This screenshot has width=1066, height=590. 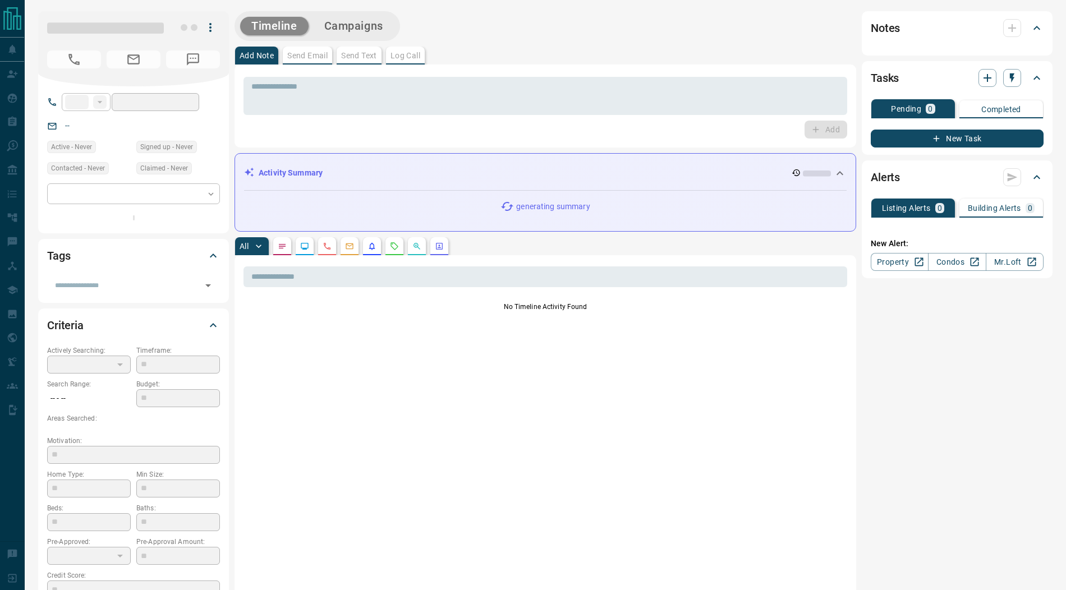 I want to click on p: Actively Searching:, so click(x=89, y=351).